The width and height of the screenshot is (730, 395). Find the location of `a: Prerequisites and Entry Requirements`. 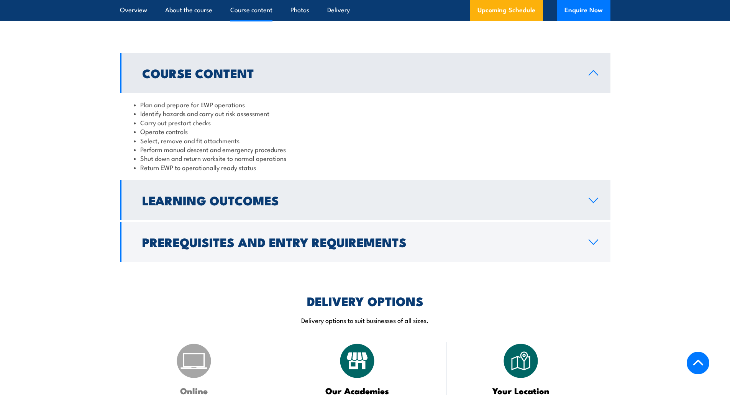

a: Prerequisites and Entry Requirements is located at coordinates (365, 242).